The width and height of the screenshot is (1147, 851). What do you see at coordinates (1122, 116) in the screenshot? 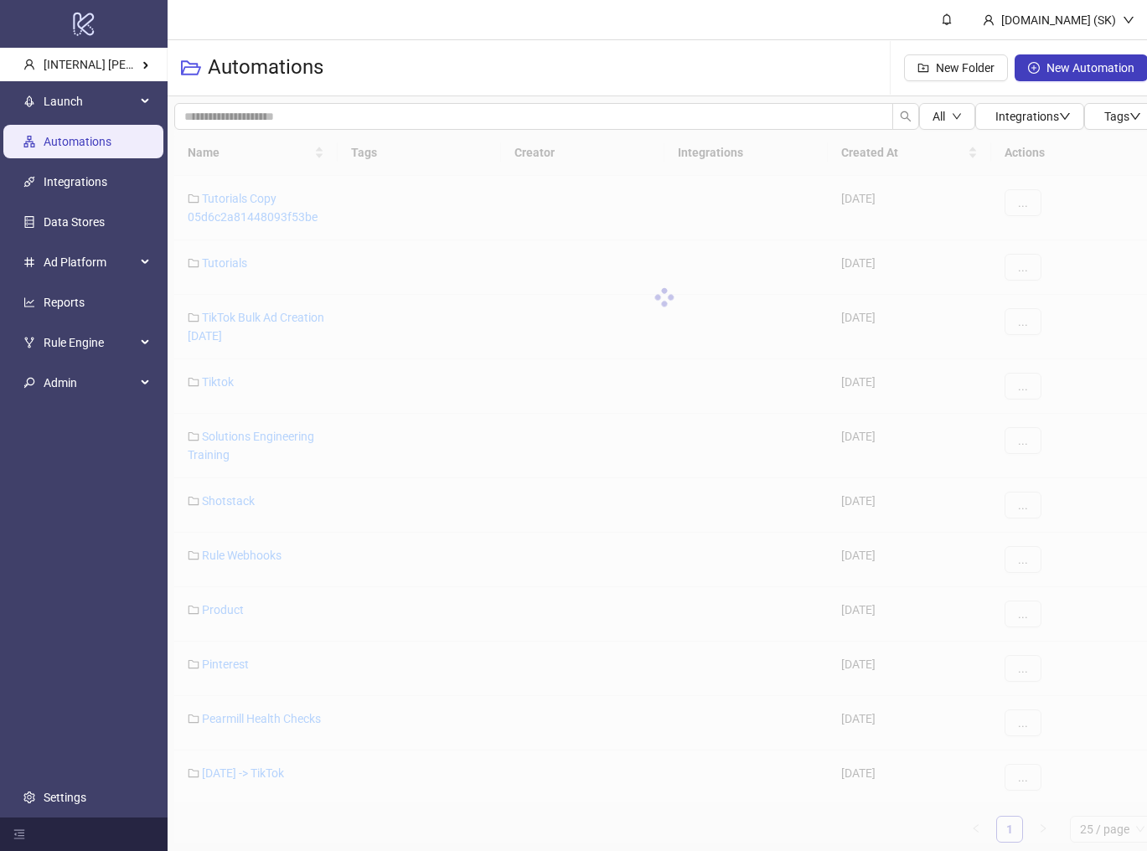
I see `span: Tags` at bounding box center [1122, 116].